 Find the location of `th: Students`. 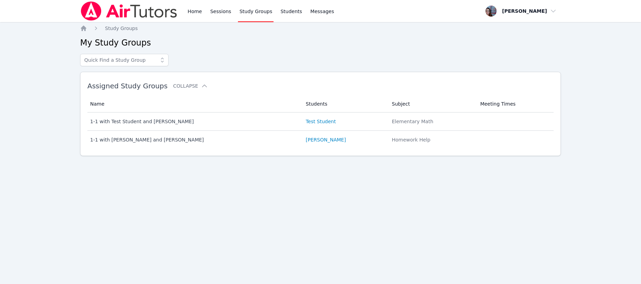

th: Students is located at coordinates (344, 104).